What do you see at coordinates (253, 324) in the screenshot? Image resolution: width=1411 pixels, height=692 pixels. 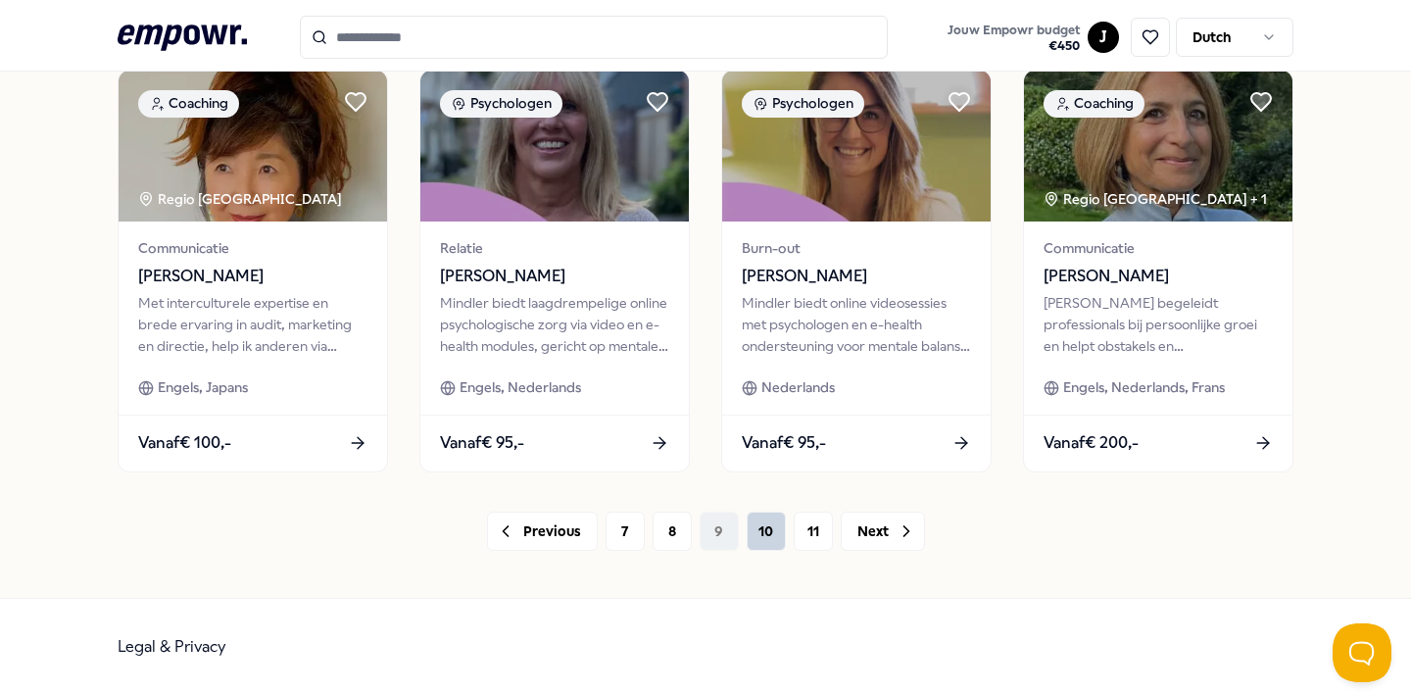 I see `div: Met interculturele expertise en brede ervaring in audit, marketing en directie, help ik anderen v...` at bounding box center [253, 324].